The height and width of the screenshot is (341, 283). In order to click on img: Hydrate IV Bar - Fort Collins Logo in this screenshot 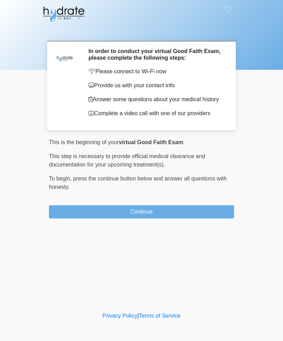, I will do `click(63, 14)`.